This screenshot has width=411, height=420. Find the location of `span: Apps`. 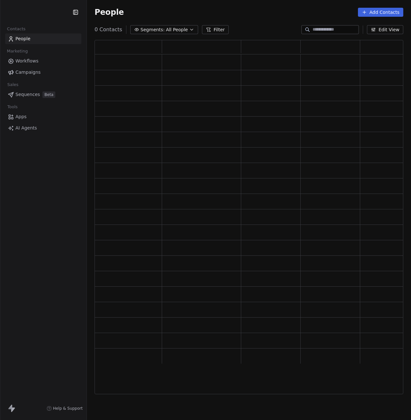

span: Apps is located at coordinates (21, 116).